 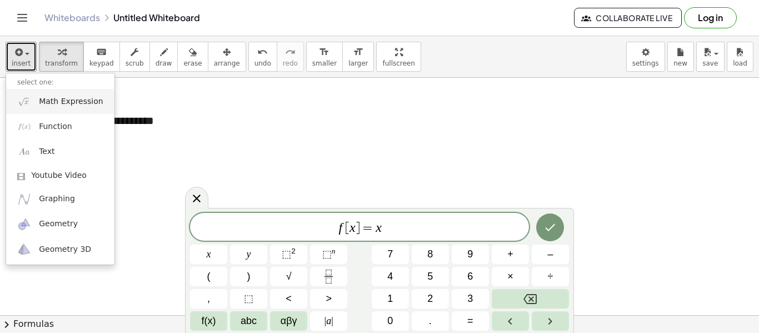 What do you see at coordinates (59, 176) in the screenshot?
I see `span: Youtube Video` at bounding box center [59, 176].